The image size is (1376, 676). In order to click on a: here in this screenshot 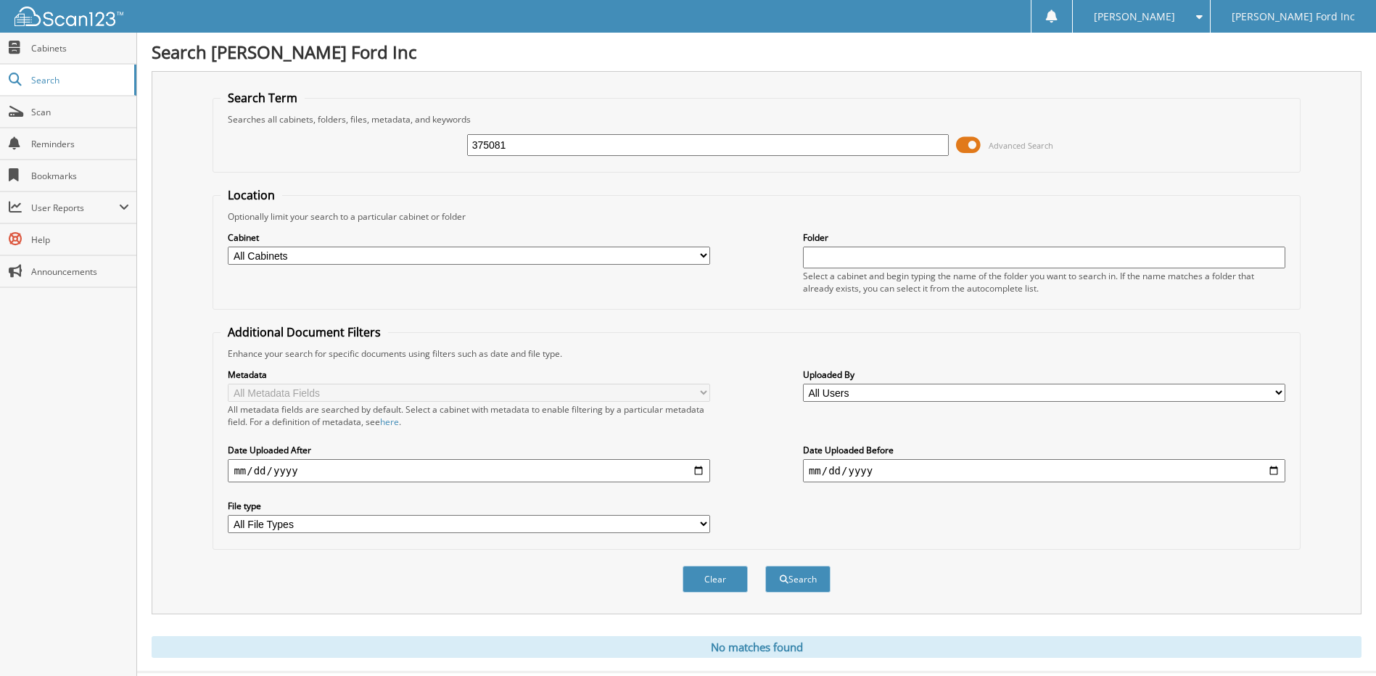, I will do `click(390, 422)`.